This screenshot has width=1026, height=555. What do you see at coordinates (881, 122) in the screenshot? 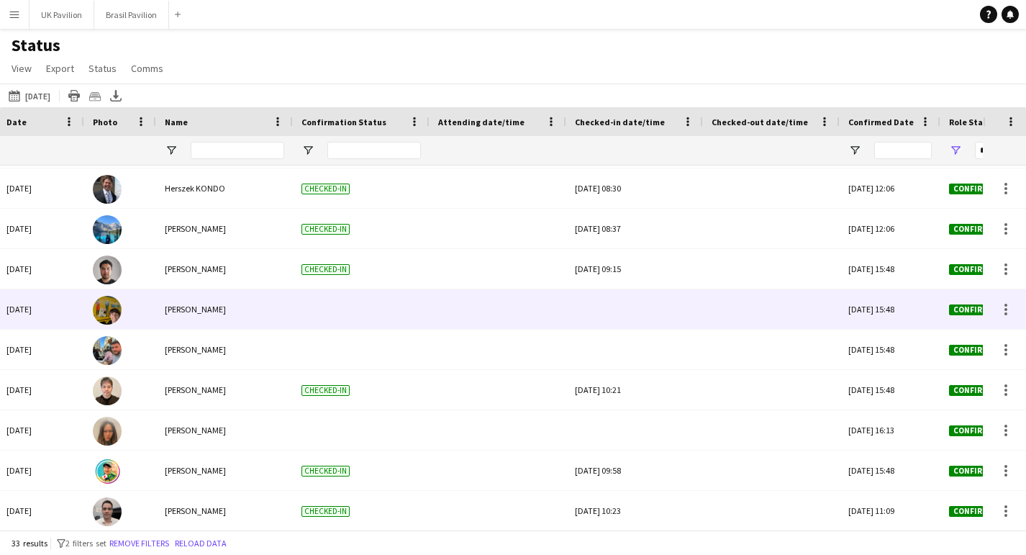
I see `span: Confirmed Date` at bounding box center [881, 122].